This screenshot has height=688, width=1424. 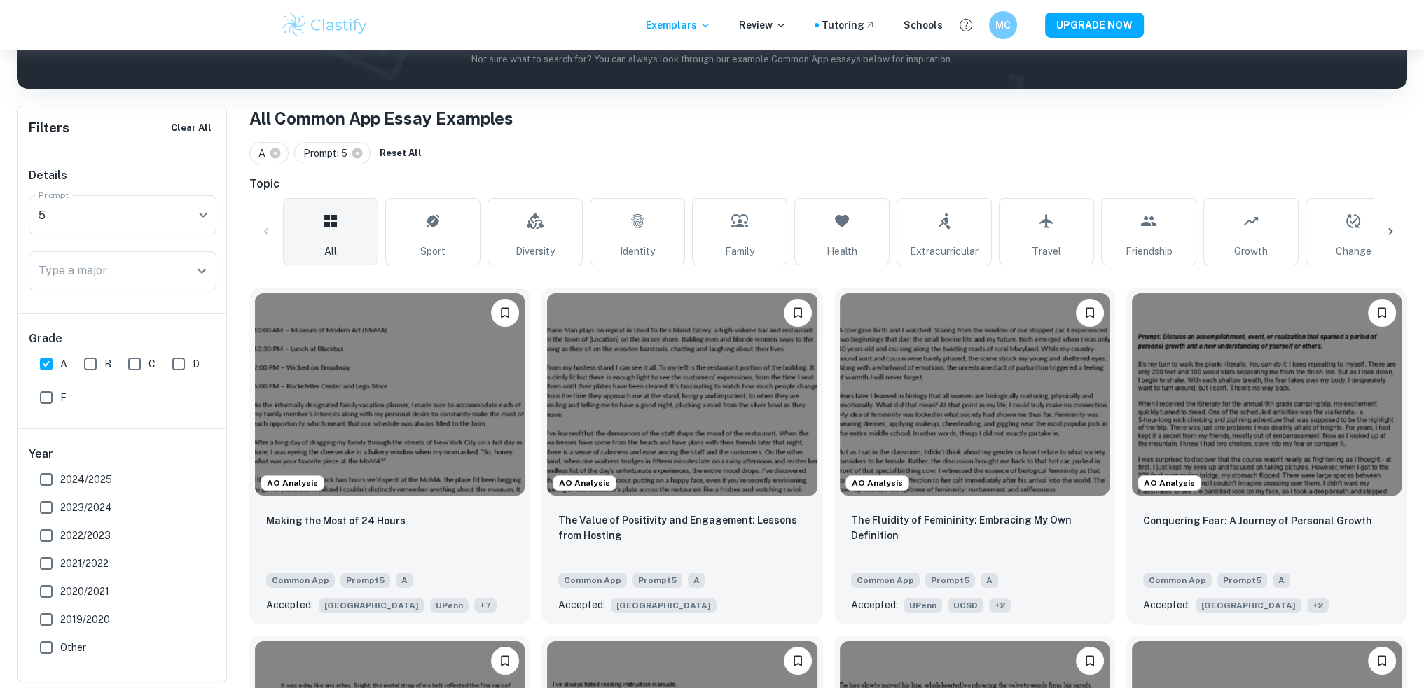 What do you see at coordinates (848, 25) in the screenshot?
I see `a: Tutoring` at bounding box center [848, 25].